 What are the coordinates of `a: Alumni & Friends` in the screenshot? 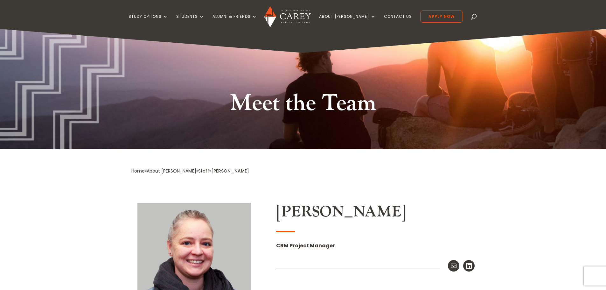 It's located at (235, 22).